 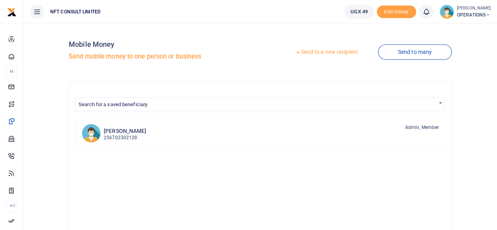 What do you see at coordinates (396, 12) in the screenshot?
I see `span: Add money` at bounding box center [396, 12].